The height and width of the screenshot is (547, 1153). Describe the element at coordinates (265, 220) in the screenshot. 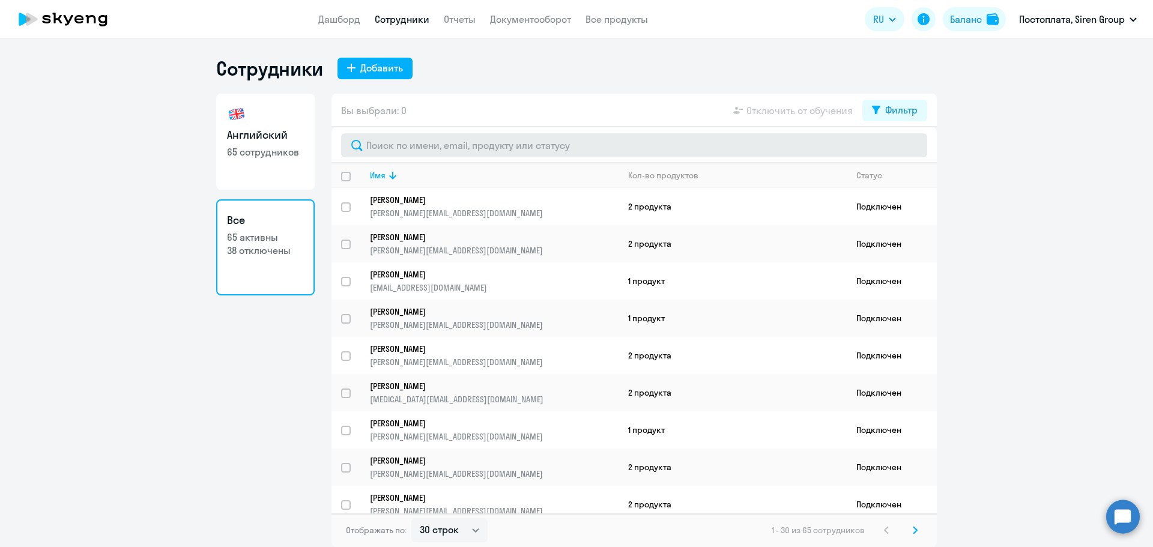

I see `h3: Все` at that location.